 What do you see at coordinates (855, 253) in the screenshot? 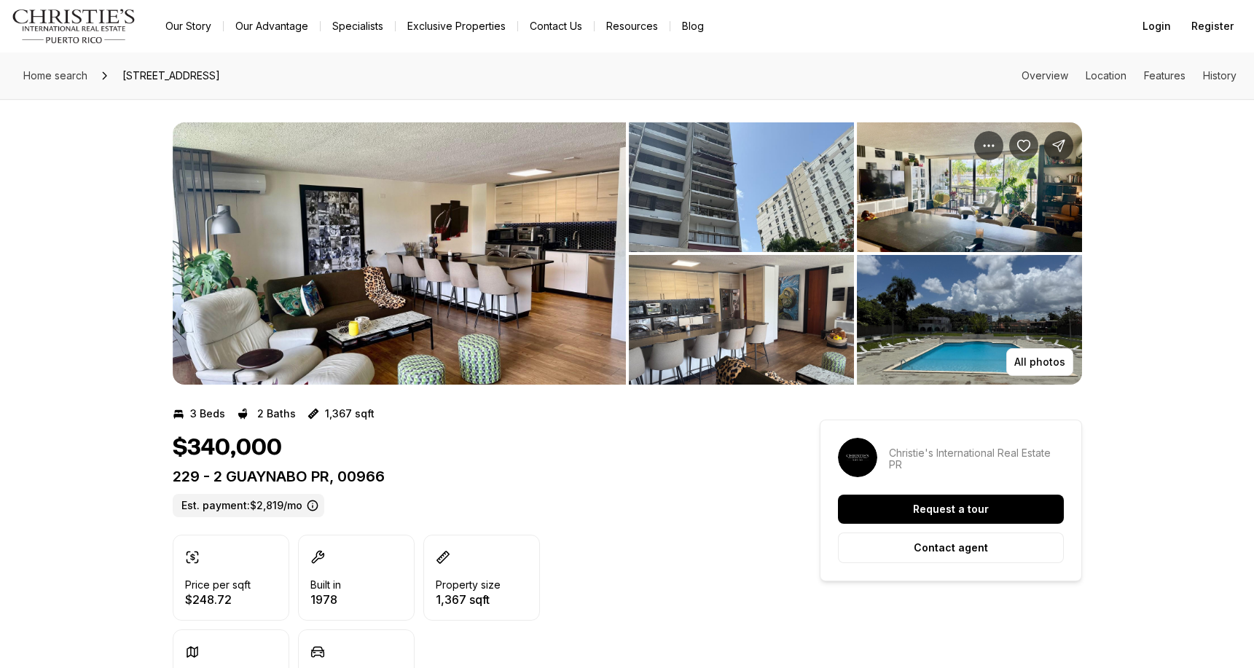
I see `li: 2 of 2` at bounding box center [855, 253].